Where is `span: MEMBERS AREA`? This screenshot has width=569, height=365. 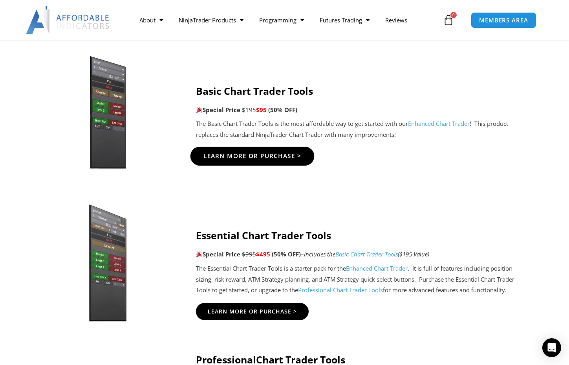
span: MEMBERS AREA is located at coordinates (504, 20).